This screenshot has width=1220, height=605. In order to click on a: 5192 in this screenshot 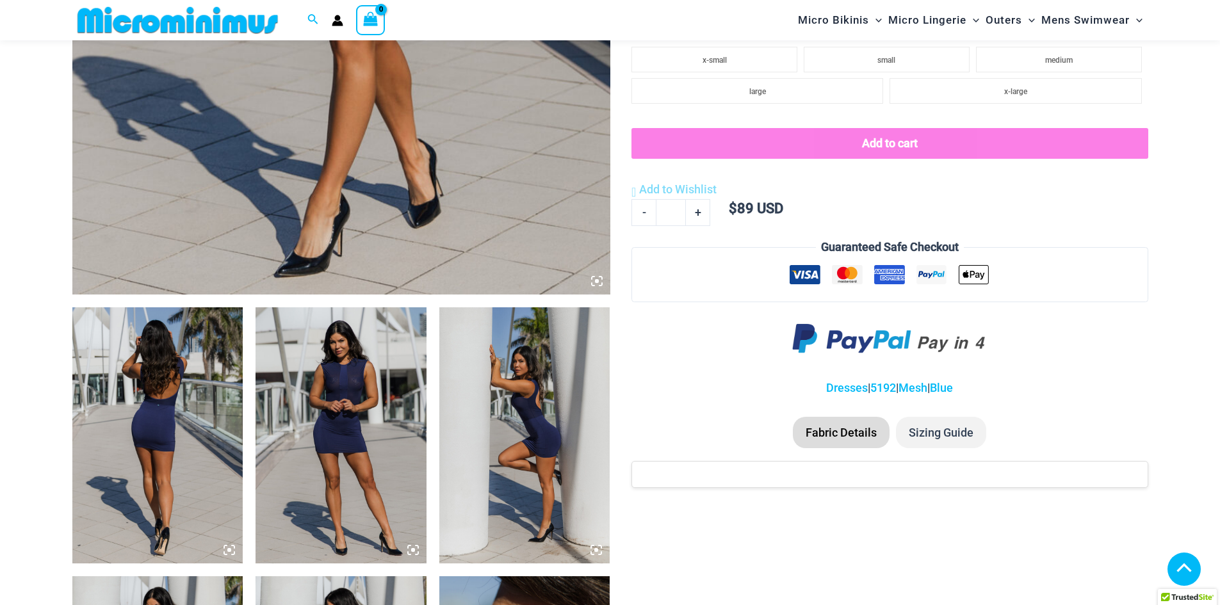, I will do `click(883, 387)`.